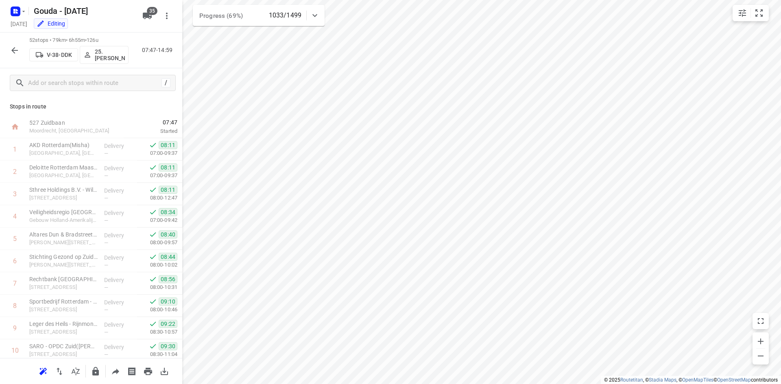  What do you see at coordinates (92, 40) in the screenshot?
I see `span: 126u` at bounding box center [92, 40].